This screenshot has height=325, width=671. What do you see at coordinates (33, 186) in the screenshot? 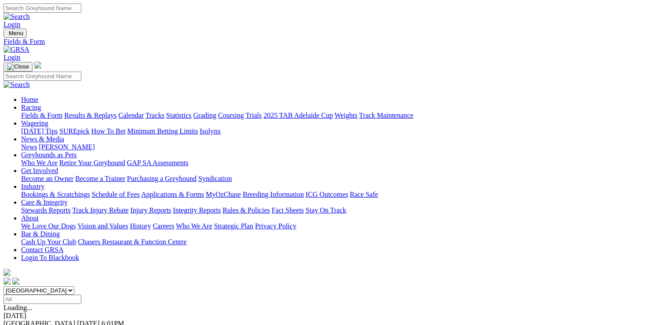
I see `a: Industry` at bounding box center [33, 186].